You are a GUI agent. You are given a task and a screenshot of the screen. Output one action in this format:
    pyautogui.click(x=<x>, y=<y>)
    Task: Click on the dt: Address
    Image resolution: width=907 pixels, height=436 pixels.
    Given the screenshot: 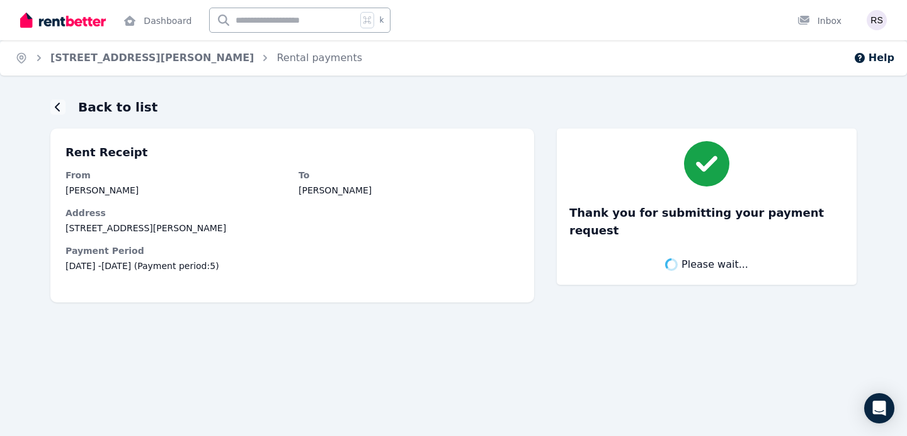 What is the action you would take?
    pyautogui.click(x=292, y=213)
    